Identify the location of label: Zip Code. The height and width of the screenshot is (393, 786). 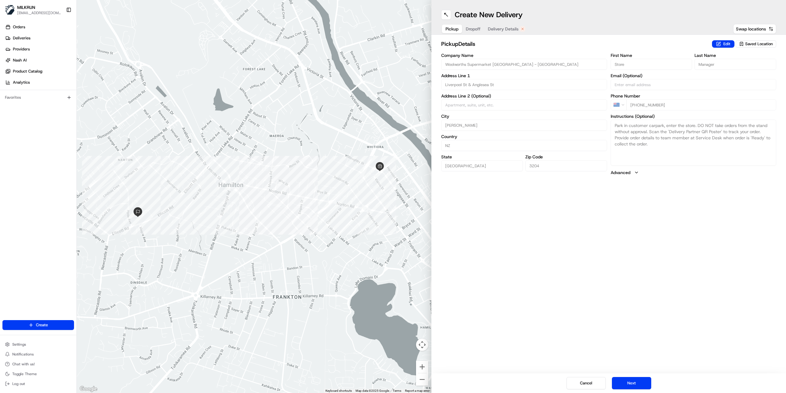
(566, 157).